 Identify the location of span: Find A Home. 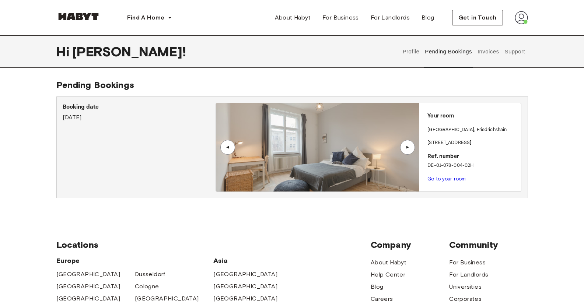
(146, 18).